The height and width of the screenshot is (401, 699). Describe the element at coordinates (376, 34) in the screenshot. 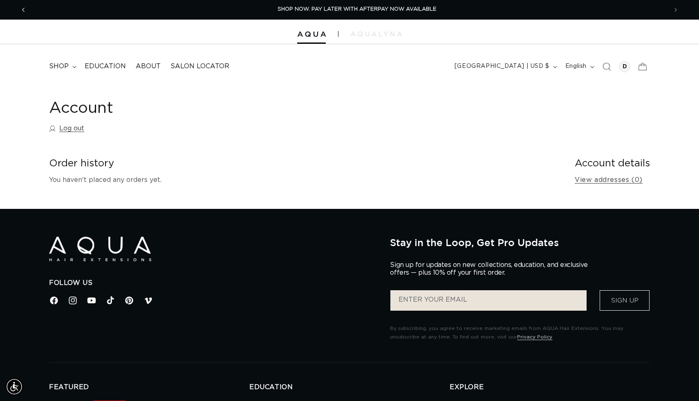

I see `img: aqualyna.com` at that location.